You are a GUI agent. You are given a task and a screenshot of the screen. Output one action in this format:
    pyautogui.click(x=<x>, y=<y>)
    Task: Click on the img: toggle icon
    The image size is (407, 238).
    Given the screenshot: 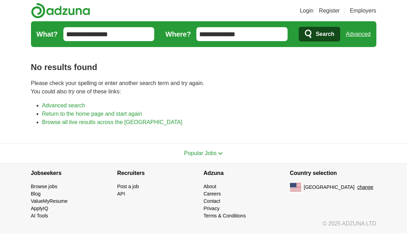 What is the action you would take?
    pyautogui.click(x=221, y=153)
    